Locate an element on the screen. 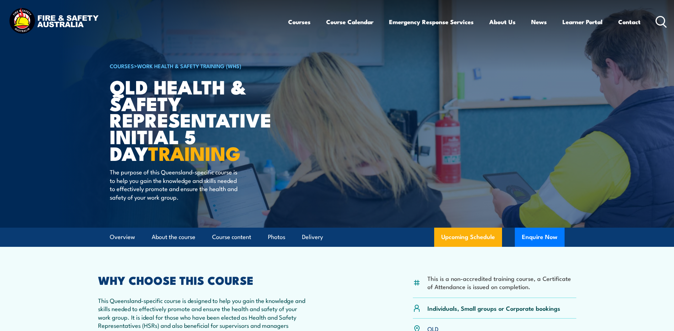  a: Upcoming Schedule is located at coordinates (468, 237).